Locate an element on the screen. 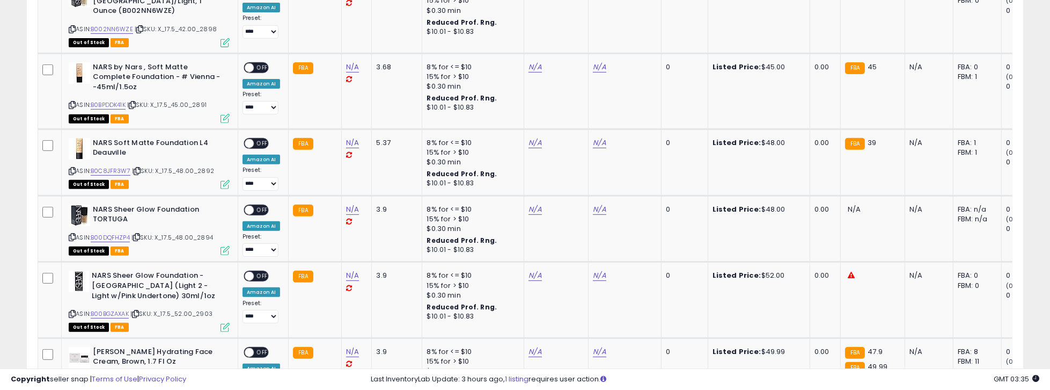 This screenshot has height=390, width=1050. a: Terms of Use is located at coordinates (114, 378).